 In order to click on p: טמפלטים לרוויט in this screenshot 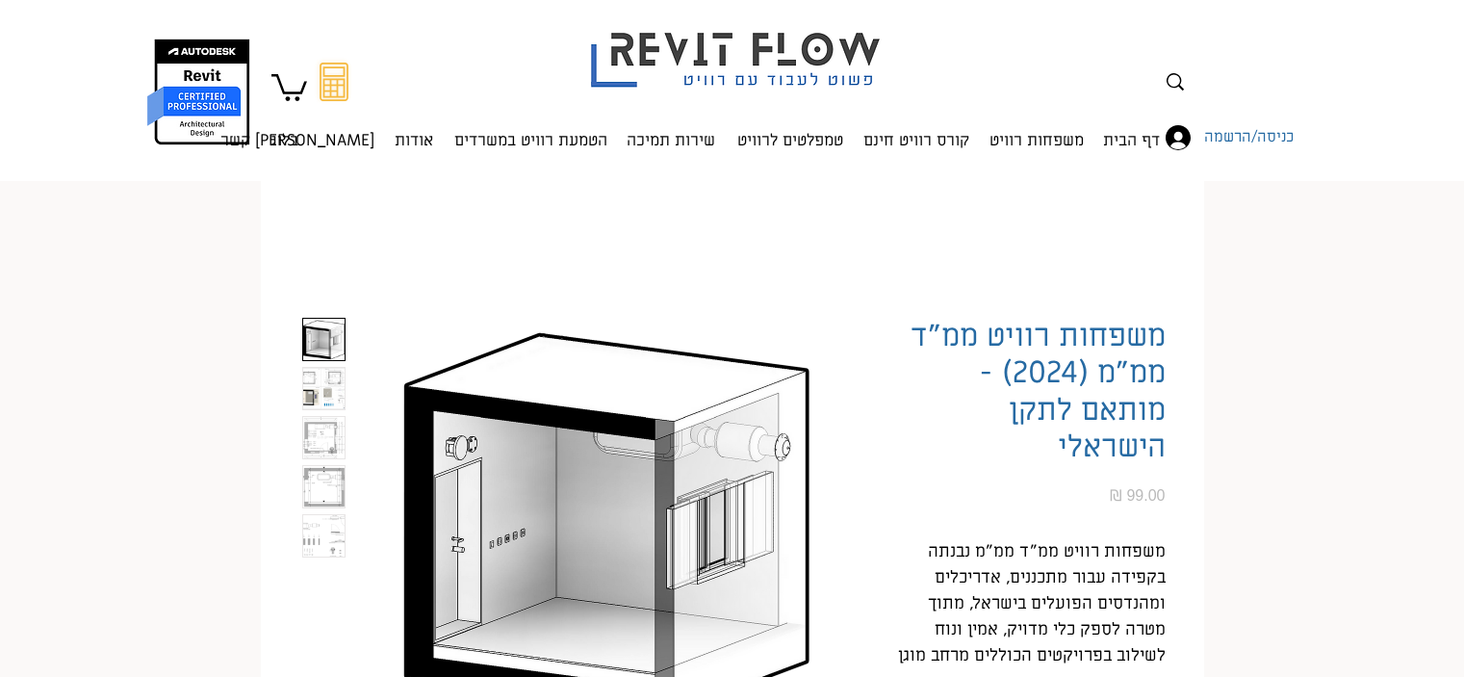, I will do `click(790, 141)`.